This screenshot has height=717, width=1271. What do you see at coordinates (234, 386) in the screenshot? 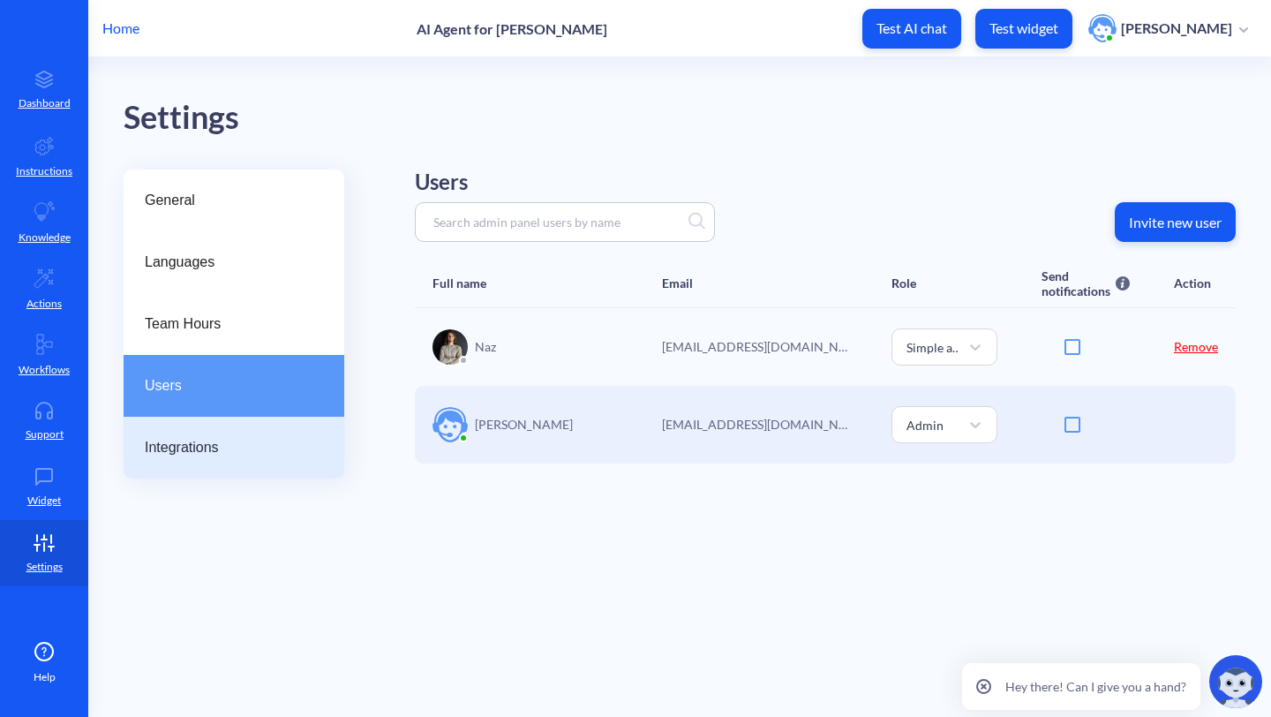
I see `div: Users` at bounding box center [234, 386].